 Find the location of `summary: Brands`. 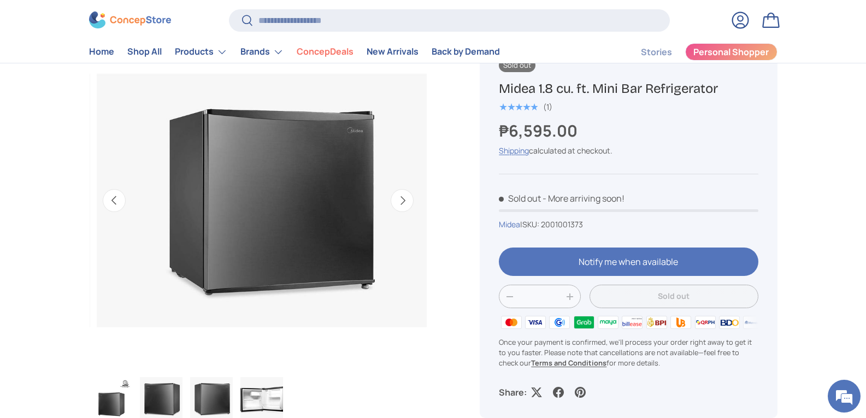

summary: Brands is located at coordinates (262, 52).